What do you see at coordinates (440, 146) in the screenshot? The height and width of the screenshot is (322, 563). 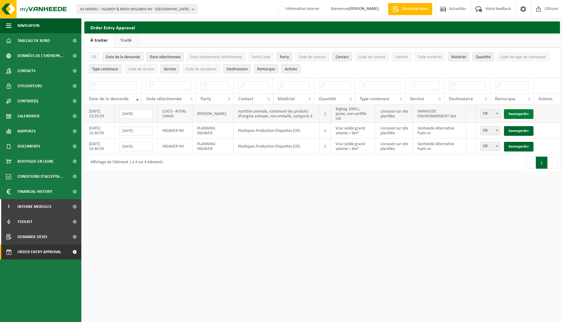 I see `td: Vanheede Alternative Fuels nv` at bounding box center [440, 146].